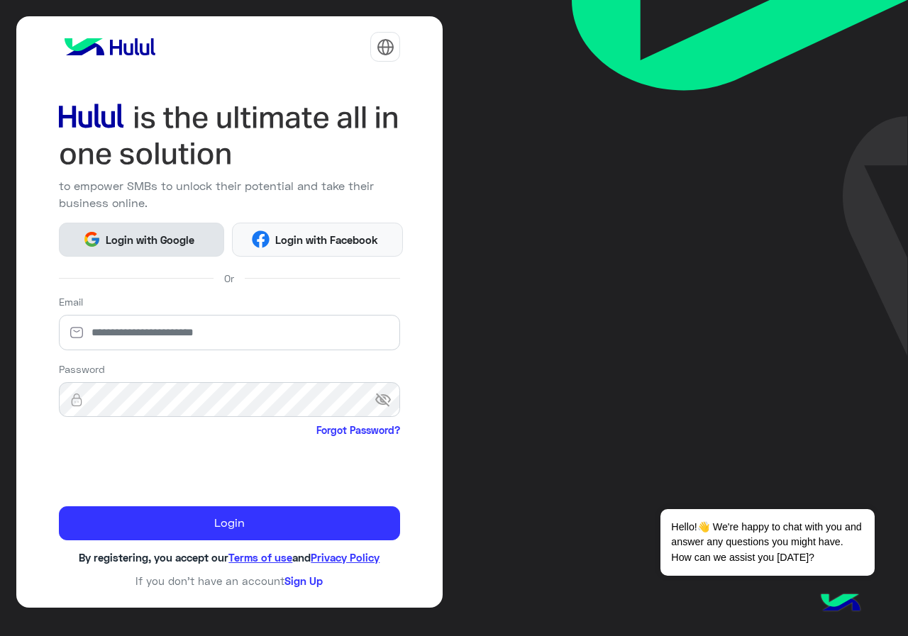 The image size is (908, 636). What do you see at coordinates (385, 47) in the screenshot?
I see `img: tab` at bounding box center [385, 47].